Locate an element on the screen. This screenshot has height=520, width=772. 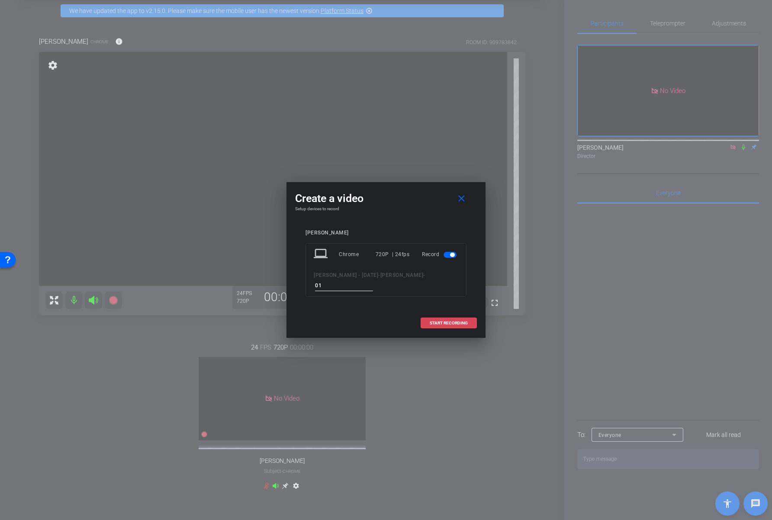
div: 720P | 24fps is located at coordinates (393, 254).